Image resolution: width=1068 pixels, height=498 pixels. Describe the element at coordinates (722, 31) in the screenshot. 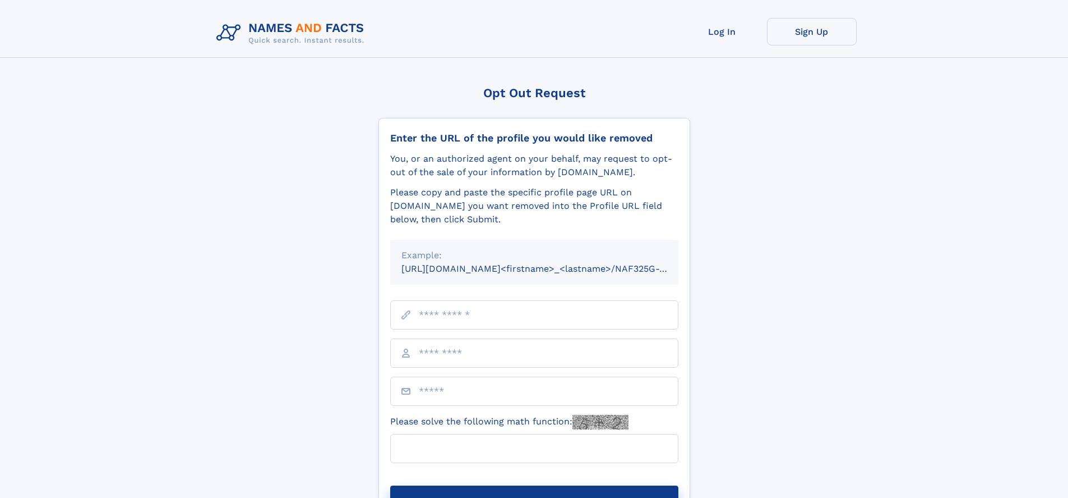

I see `a: Log In` at that location.